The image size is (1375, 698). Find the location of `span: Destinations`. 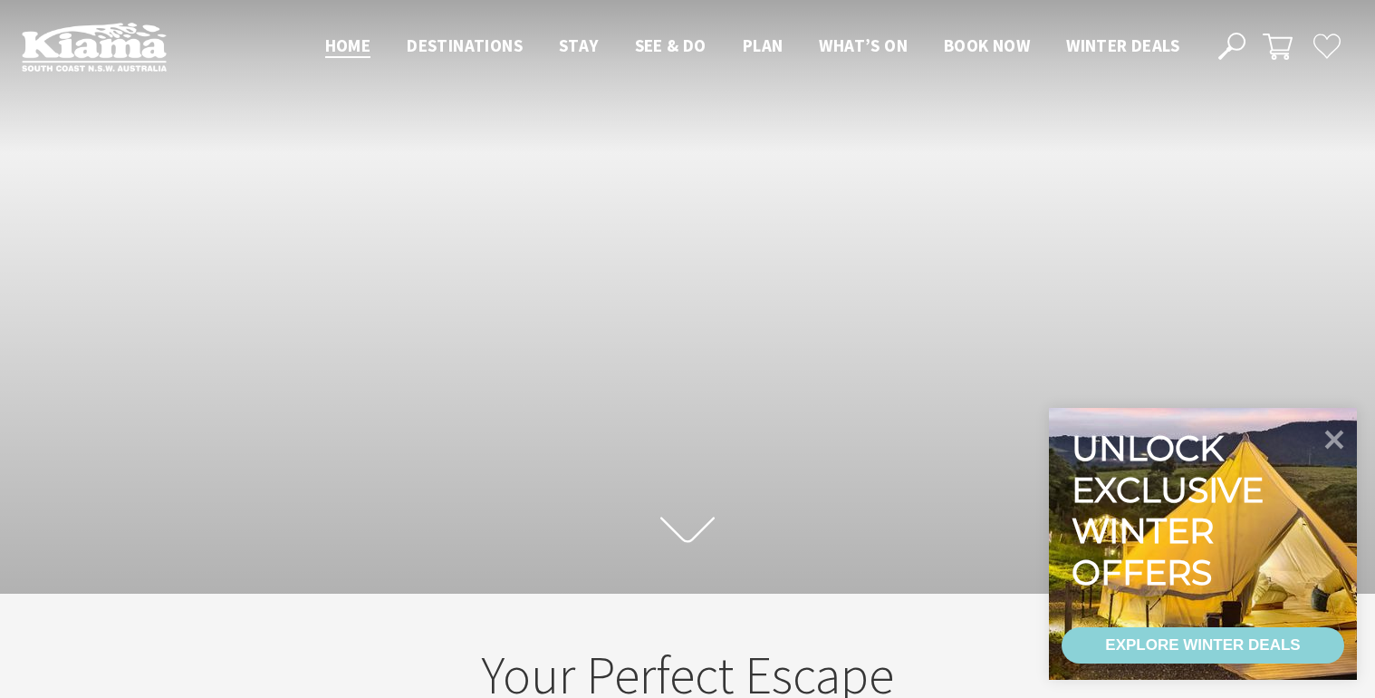

span: Destinations is located at coordinates (465, 45).